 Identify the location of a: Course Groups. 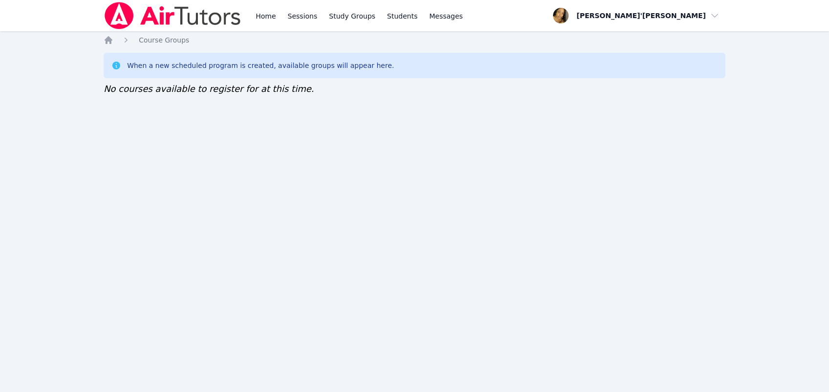
(164, 40).